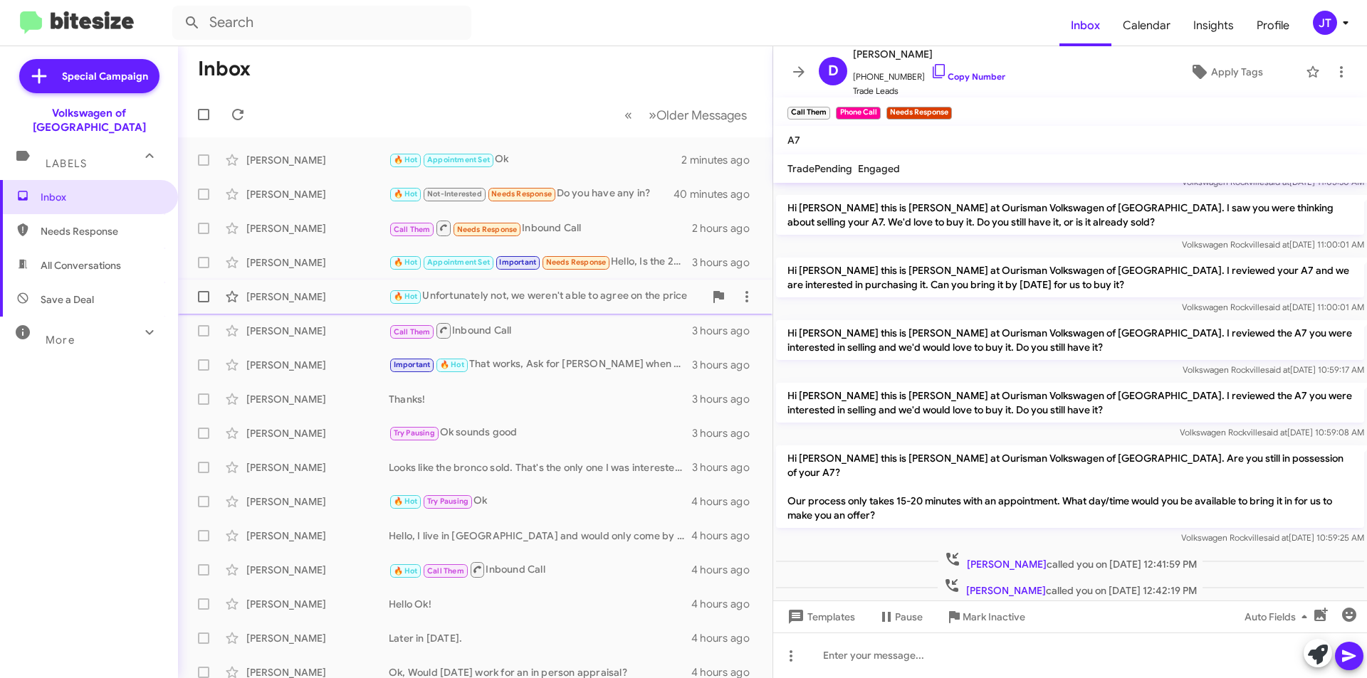  What do you see at coordinates (809, 113) in the screenshot?
I see `small: Call Them` at bounding box center [809, 113].